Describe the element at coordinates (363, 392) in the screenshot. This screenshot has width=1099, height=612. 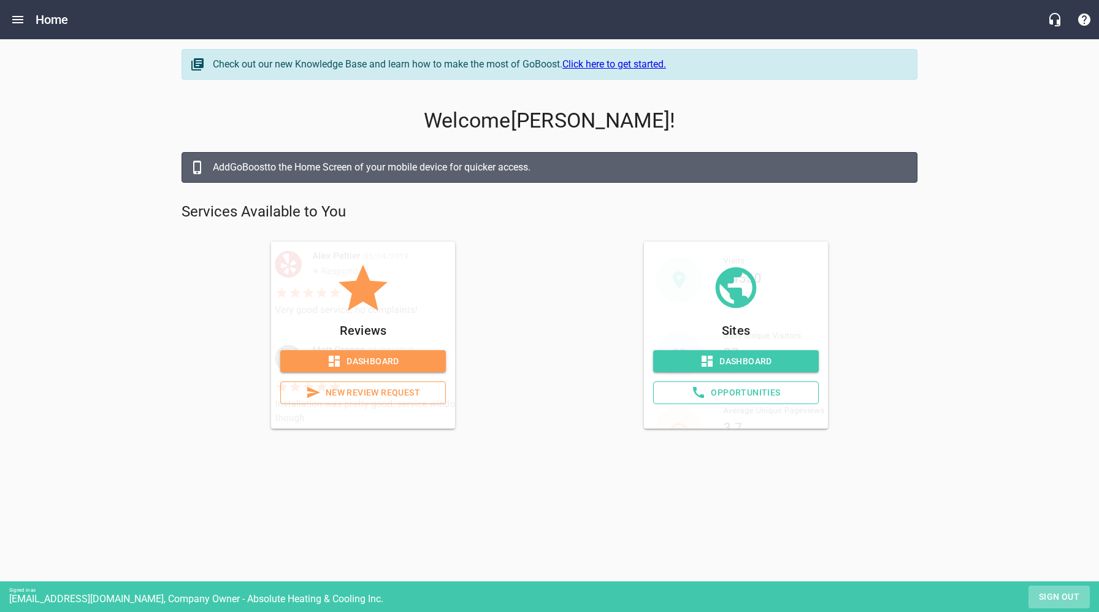
I see `a: New Review Request` at that location.